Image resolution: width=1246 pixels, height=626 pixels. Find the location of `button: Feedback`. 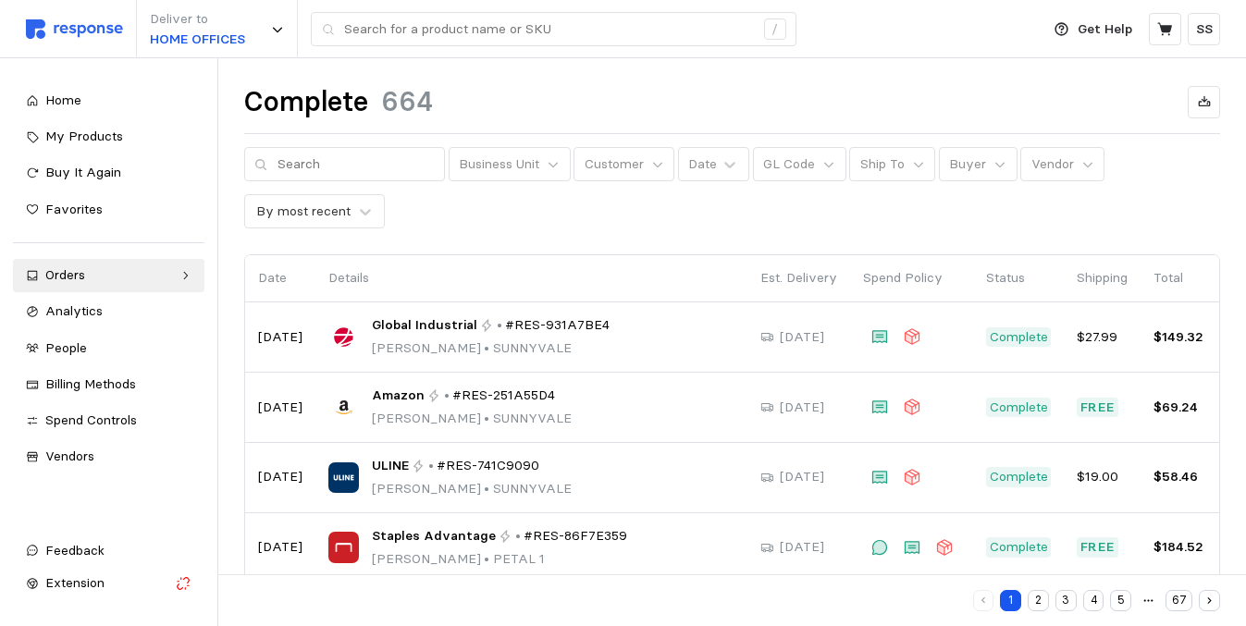

button: Feedback is located at coordinates (108, 551).